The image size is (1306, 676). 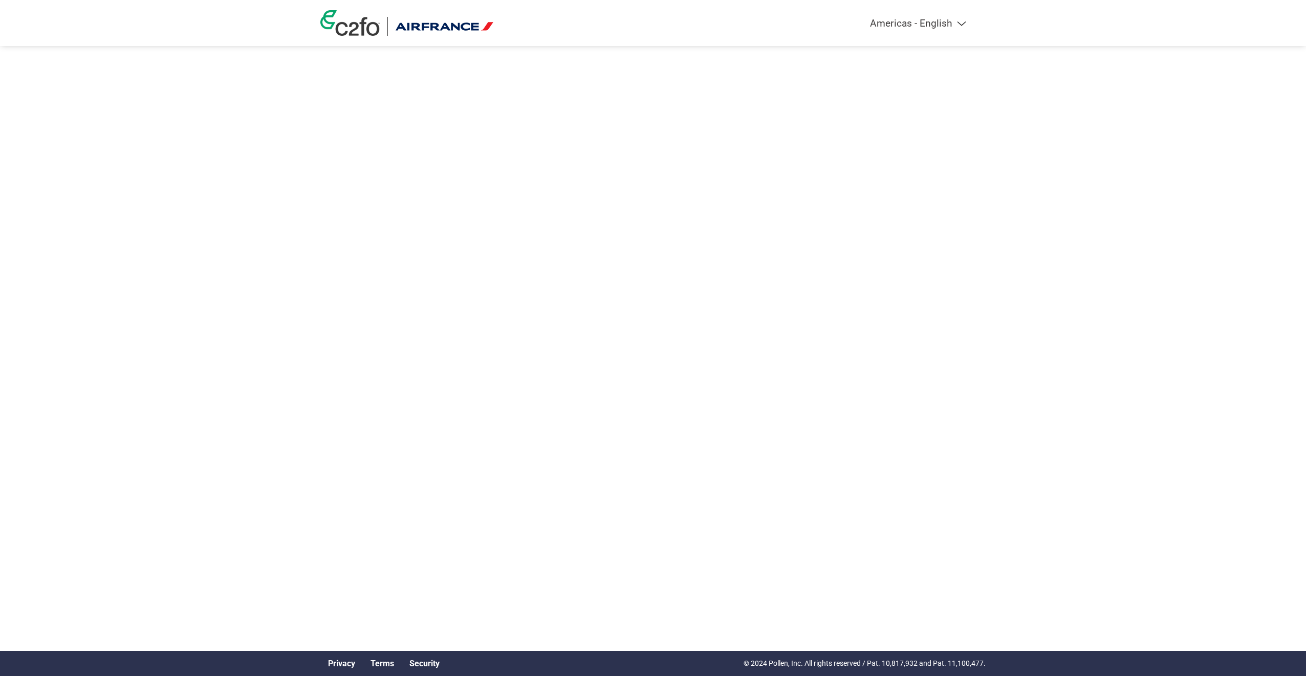 I want to click on img: c2fo logo, so click(x=350, y=23).